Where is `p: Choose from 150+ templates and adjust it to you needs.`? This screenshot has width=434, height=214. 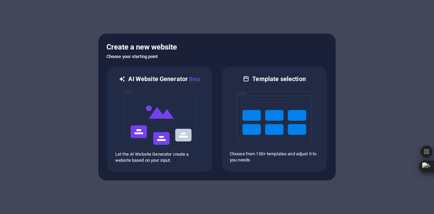
p: Choose from 150+ templates and adjust it to you needs. is located at coordinates (274, 157).